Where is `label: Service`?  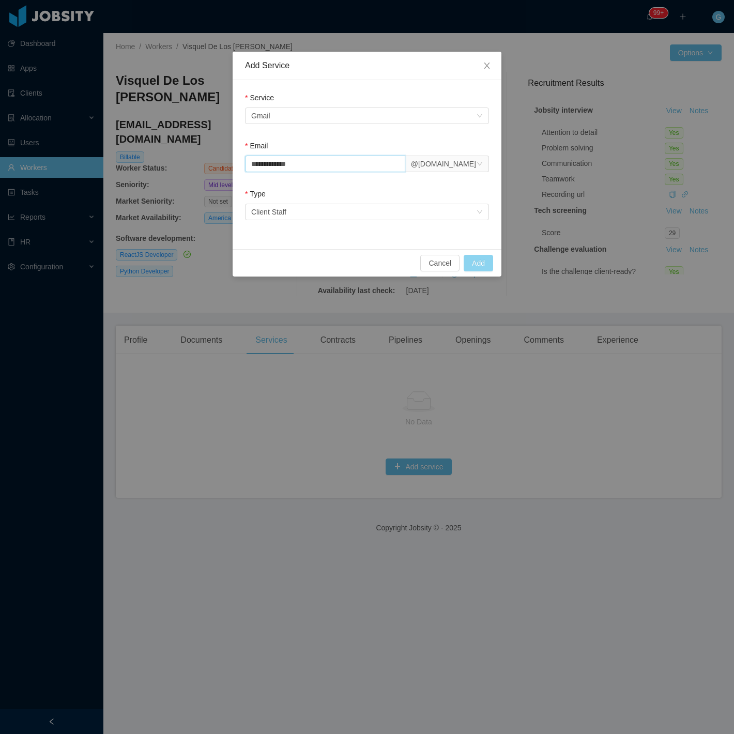 label: Service is located at coordinates (260, 98).